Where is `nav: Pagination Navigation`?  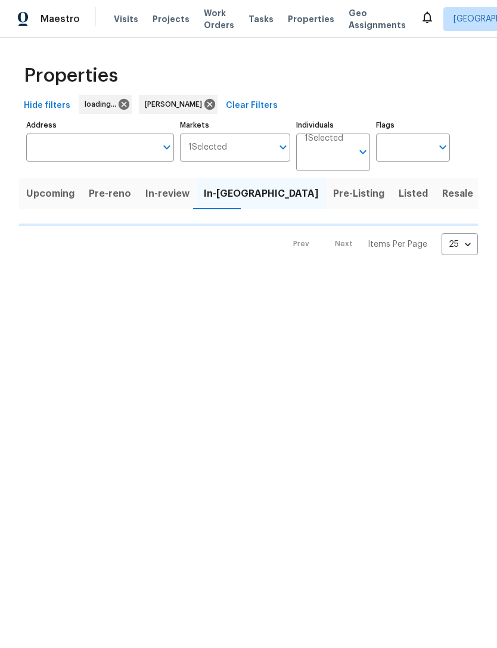
nav: Pagination Navigation is located at coordinates (380, 244).